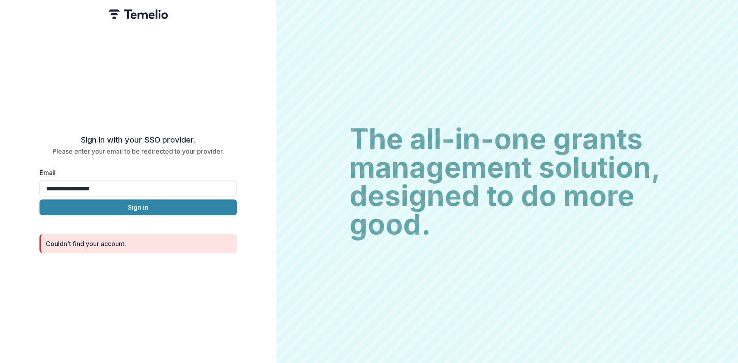 This screenshot has height=363, width=738. What do you see at coordinates (138, 14) in the screenshot?
I see `img: Temelio` at bounding box center [138, 14].